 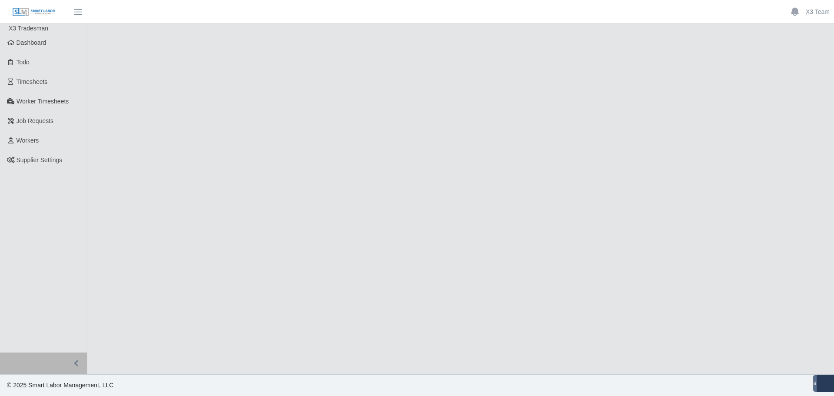 What do you see at coordinates (31, 43) in the screenshot?
I see `span: Dashboard` at bounding box center [31, 43].